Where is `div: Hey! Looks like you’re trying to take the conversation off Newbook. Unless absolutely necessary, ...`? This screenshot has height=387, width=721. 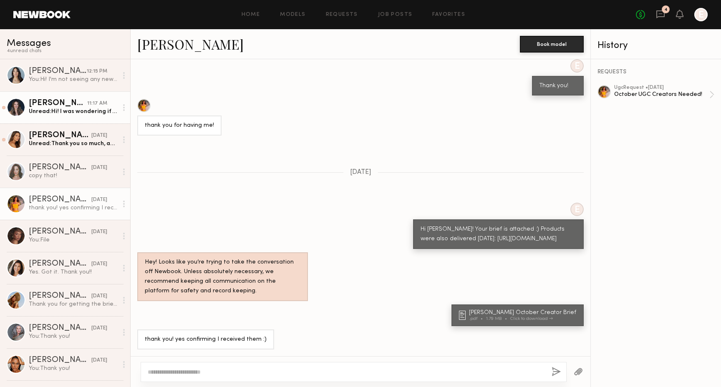
div: Hey! Looks like you’re trying to take the conversation off Newbook. Unless absolutely necessary, ... is located at coordinates (222, 277).